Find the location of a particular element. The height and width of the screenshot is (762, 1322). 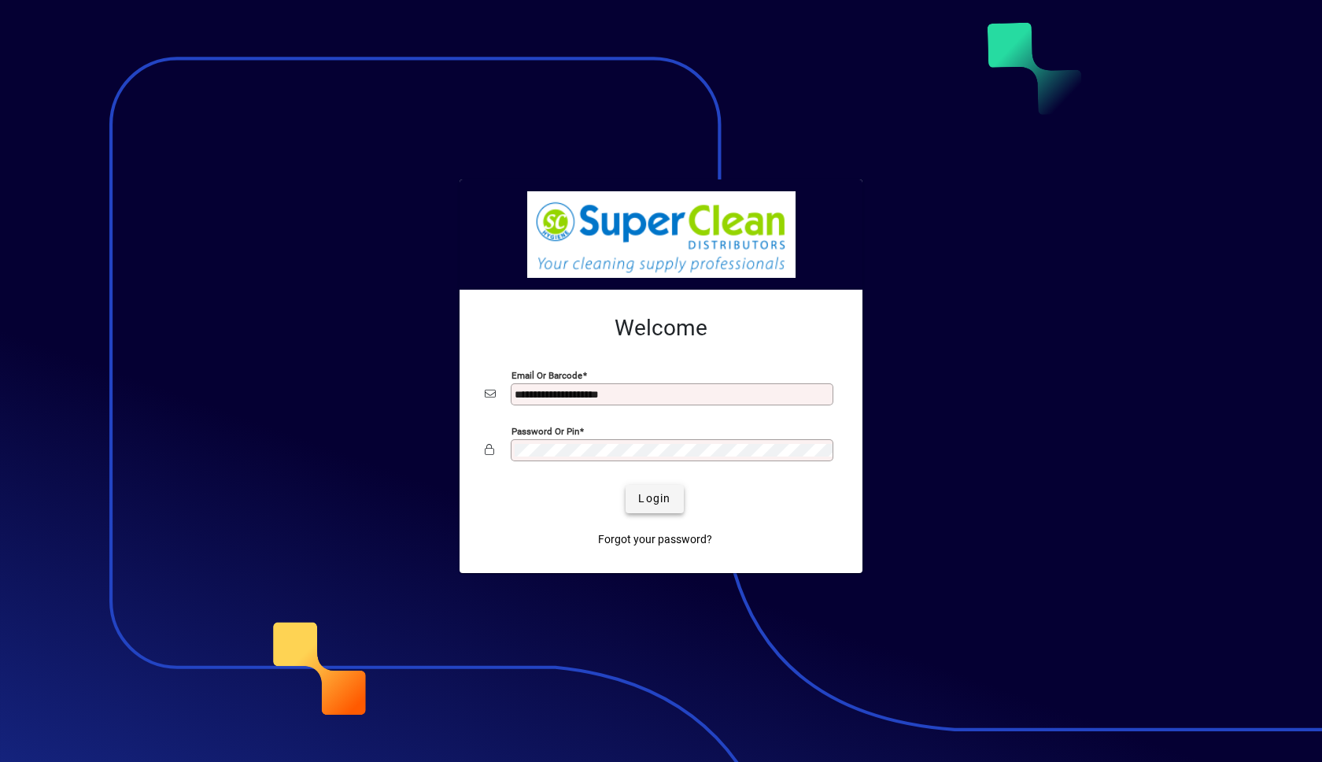

span: Login is located at coordinates (654, 498).